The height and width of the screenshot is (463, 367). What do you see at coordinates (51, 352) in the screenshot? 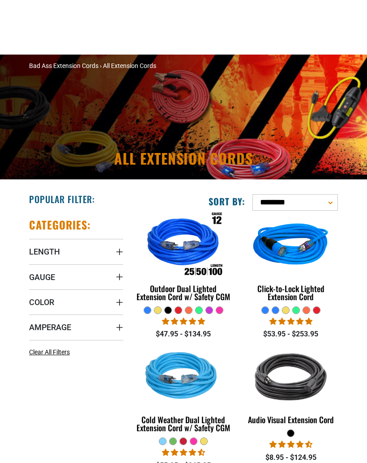
I see `a: Clear All Filters` at bounding box center [51, 352].